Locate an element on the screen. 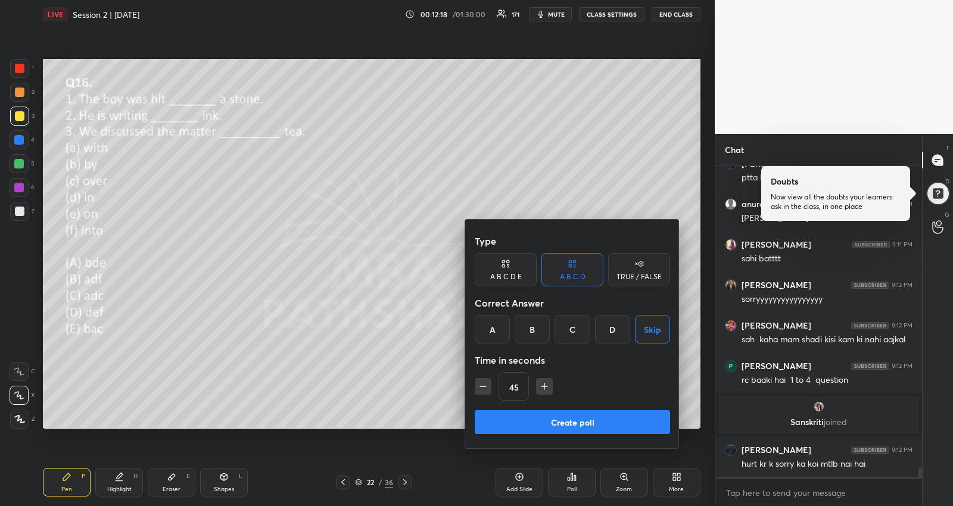 This screenshot has width=953, height=506. div: Time in seconds is located at coordinates (572, 360).